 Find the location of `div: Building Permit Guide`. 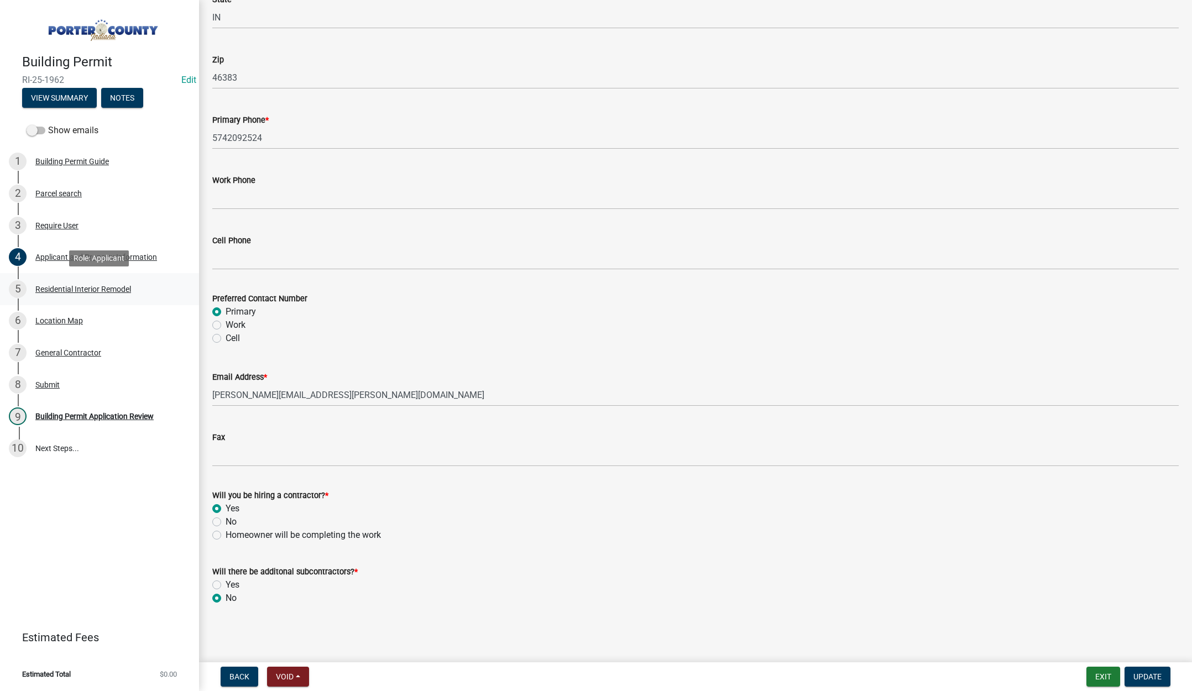

div: Building Permit Guide is located at coordinates (72, 161).